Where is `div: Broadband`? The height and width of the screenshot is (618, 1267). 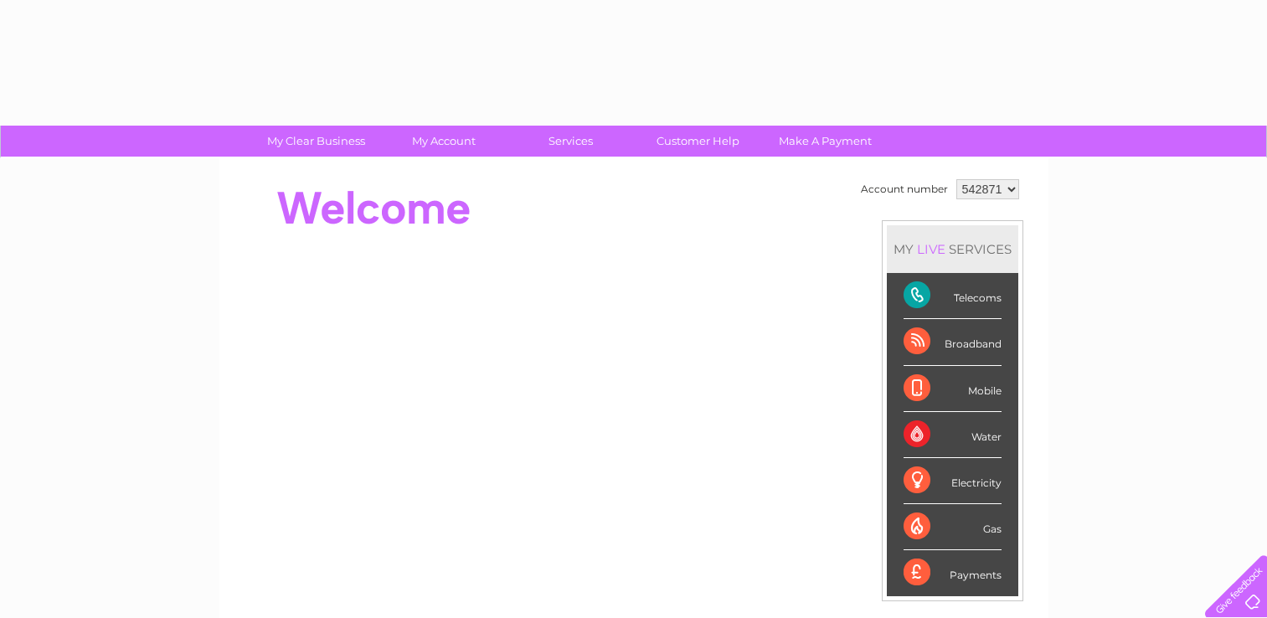
div: Broadband is located at coordinates (952, 342).